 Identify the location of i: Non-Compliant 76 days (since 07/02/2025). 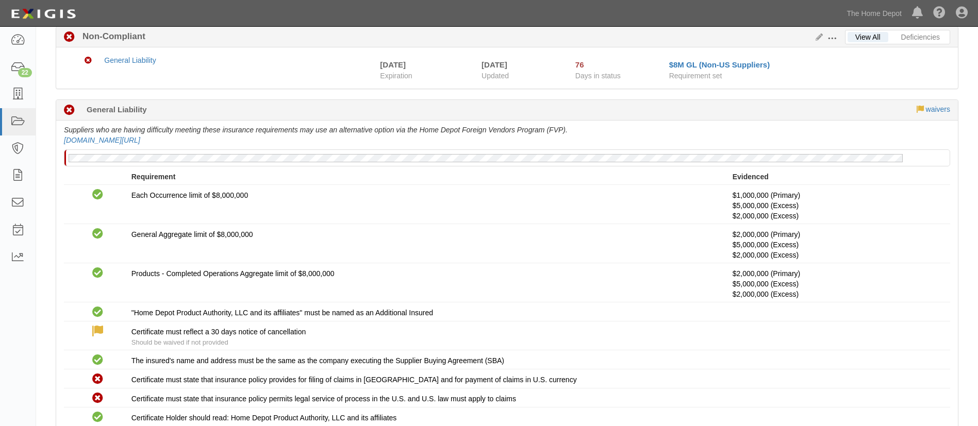
(69, 110).